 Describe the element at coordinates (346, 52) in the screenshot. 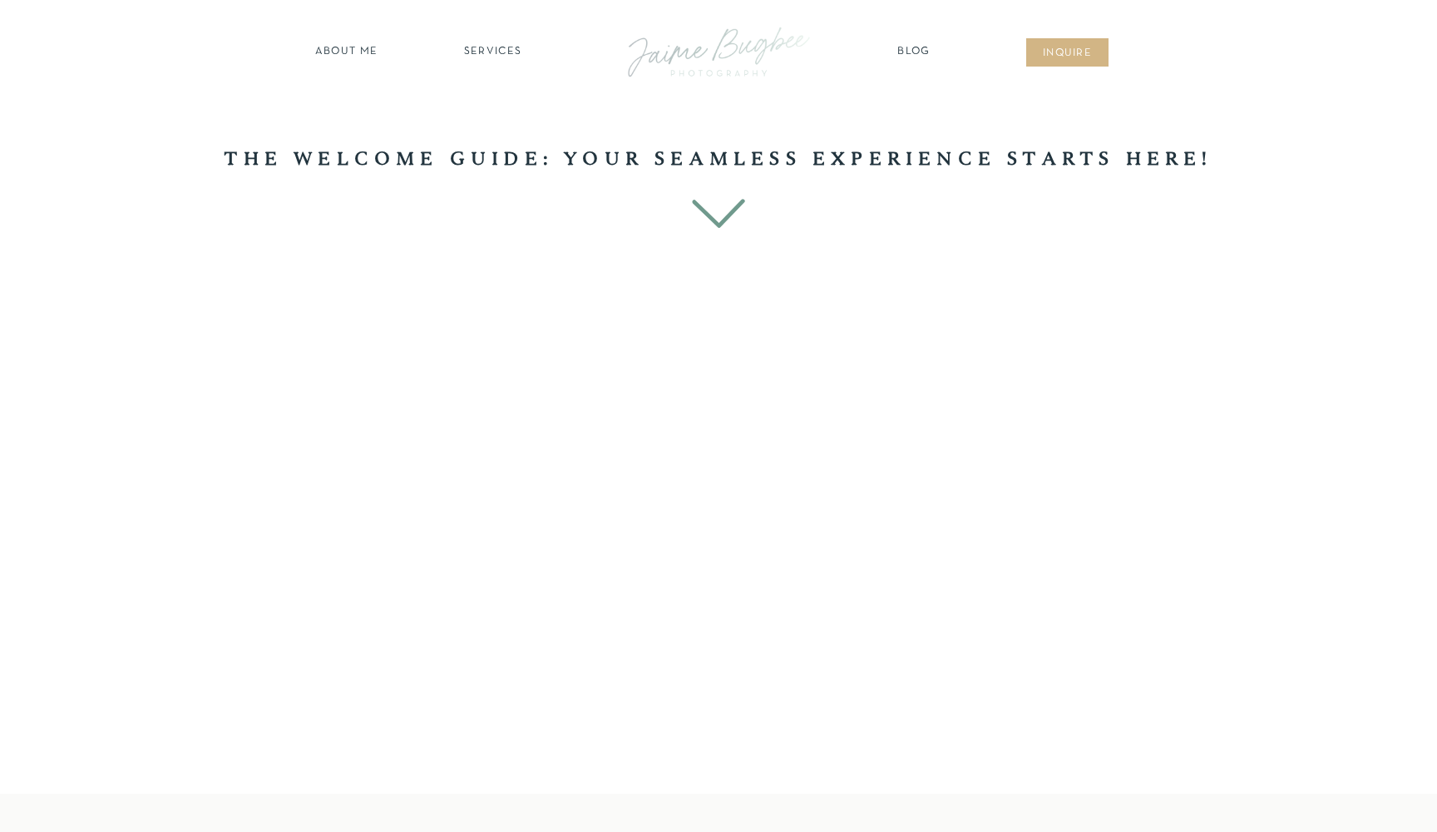

I see `nav: about ME` at that location.